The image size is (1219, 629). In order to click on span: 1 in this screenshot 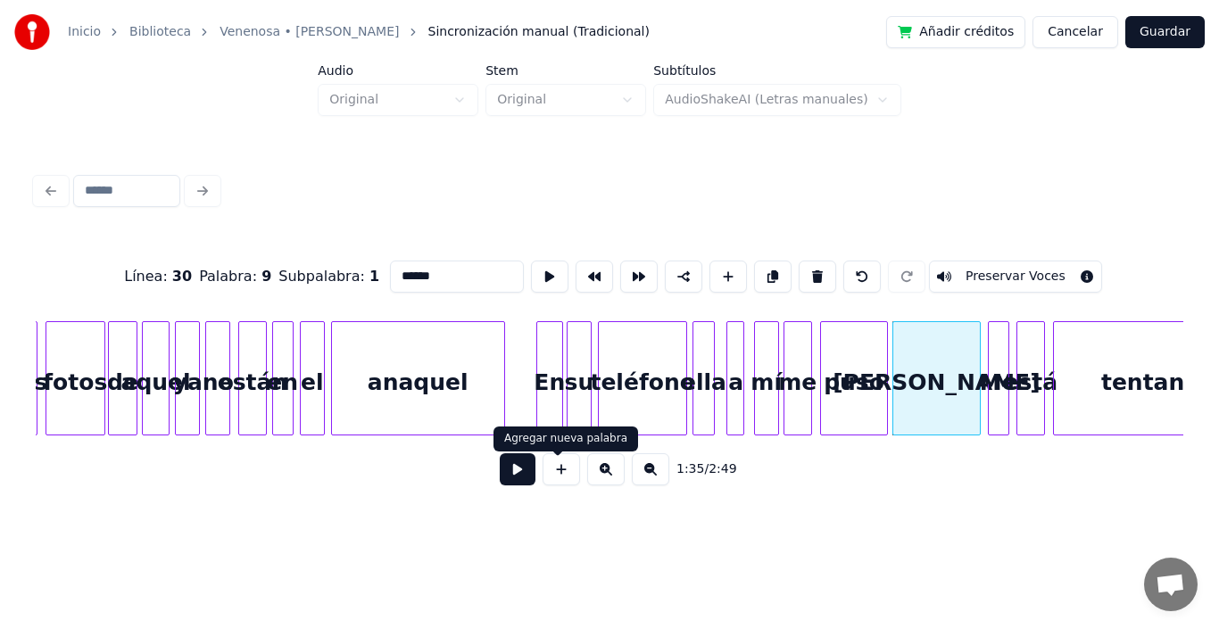, I will do `click(374, 276)`.